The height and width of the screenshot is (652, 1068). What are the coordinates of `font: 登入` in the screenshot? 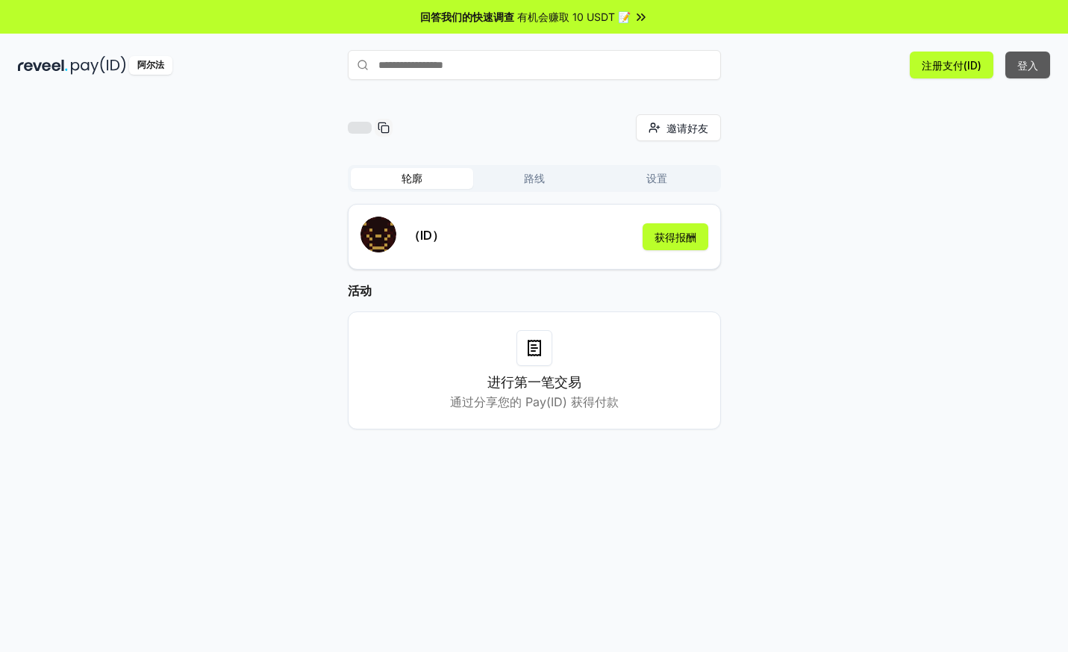 It's located at (1028, 65).